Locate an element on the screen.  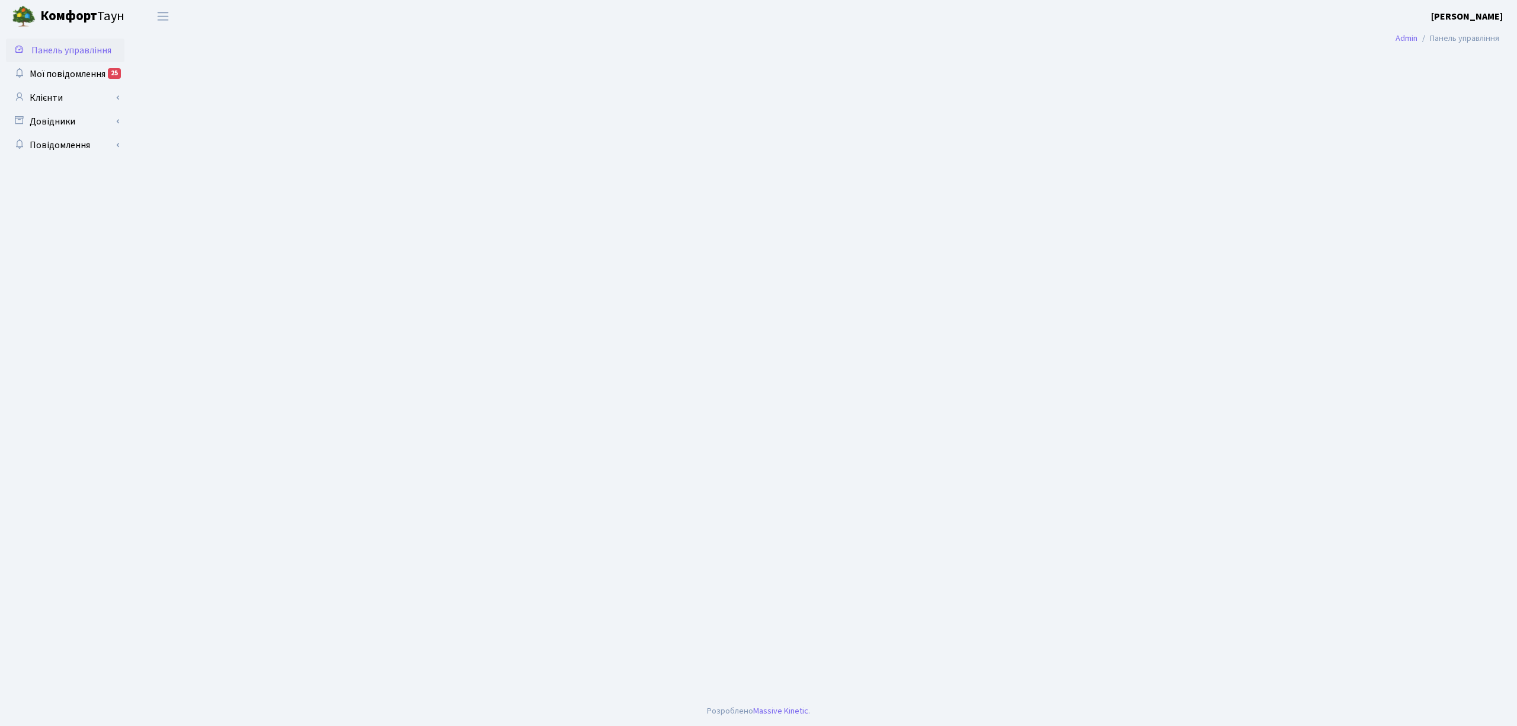
a: Клієнти is located at coordinates (65, 98).